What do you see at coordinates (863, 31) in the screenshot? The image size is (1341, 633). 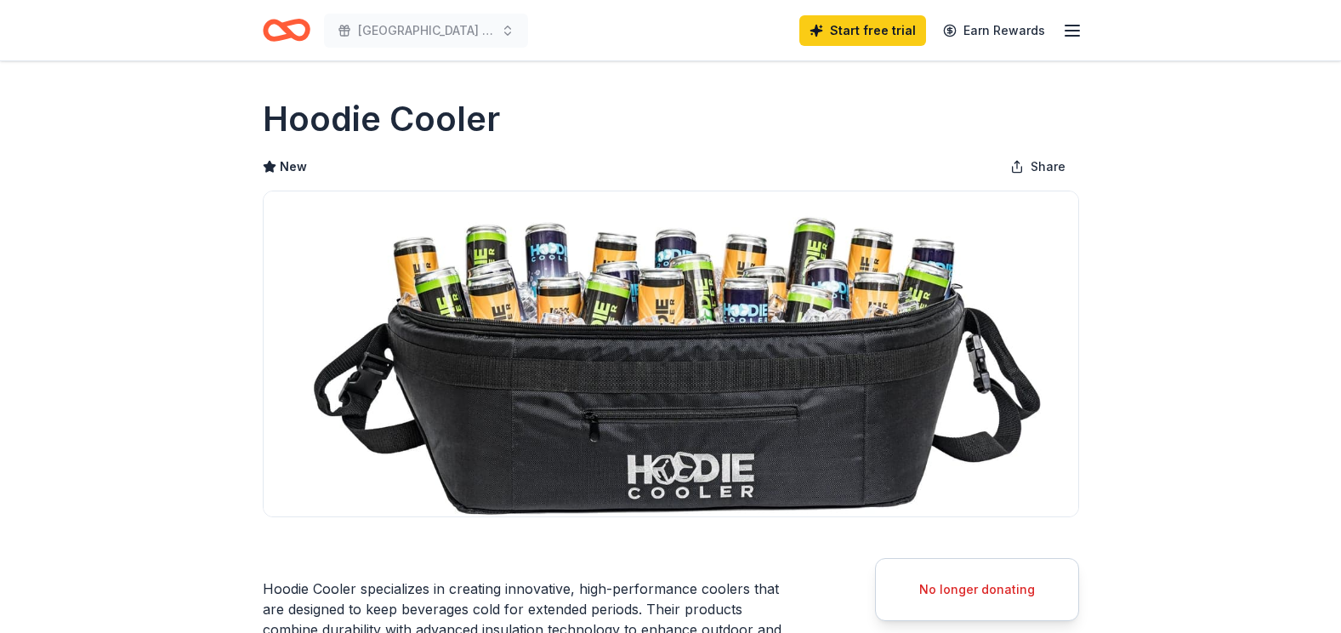 I see `a: Start free trial` at bounding box center [863, 31].